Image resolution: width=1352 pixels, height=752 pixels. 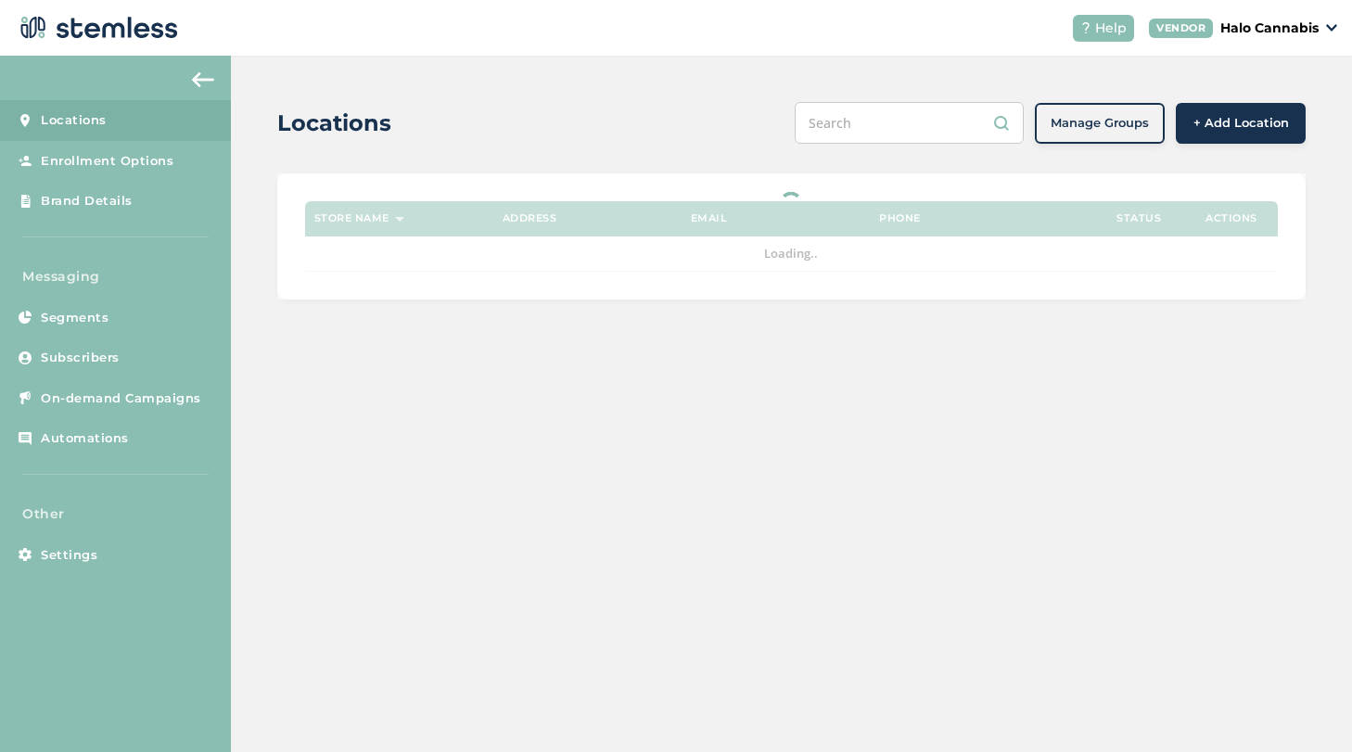 What do you see at coordinates (909, 122) in the screenshot?
I see `input: Search` at bounding box center [909, 122].